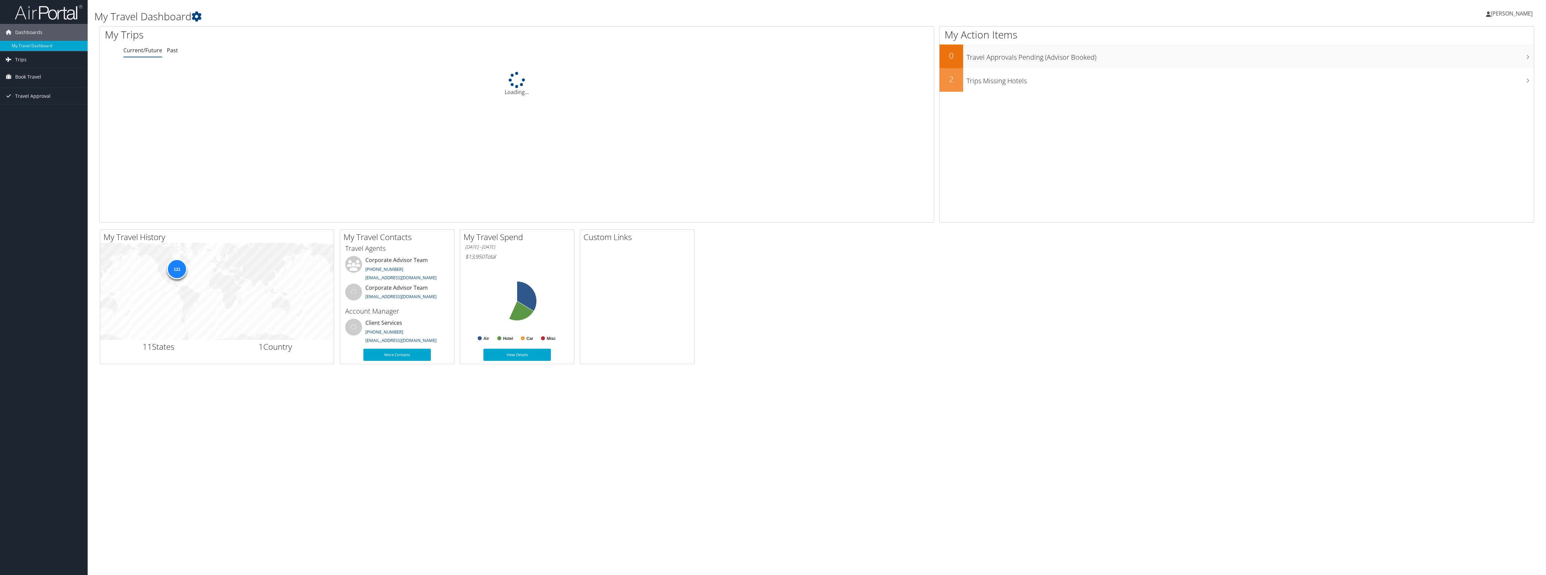 This screenshot has width=1546, height=575. What do you see at coordinates (517, 257) in the screenshot?
I see `h6: Total` at bounding box center [517, 257].